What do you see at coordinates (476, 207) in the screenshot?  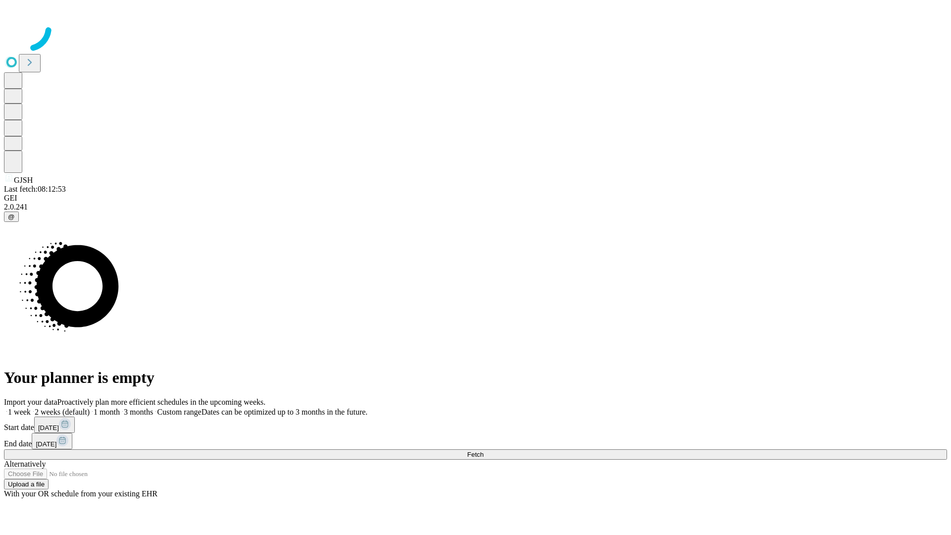 I see `div: 2.0.241` at bounding box center [476, 207].